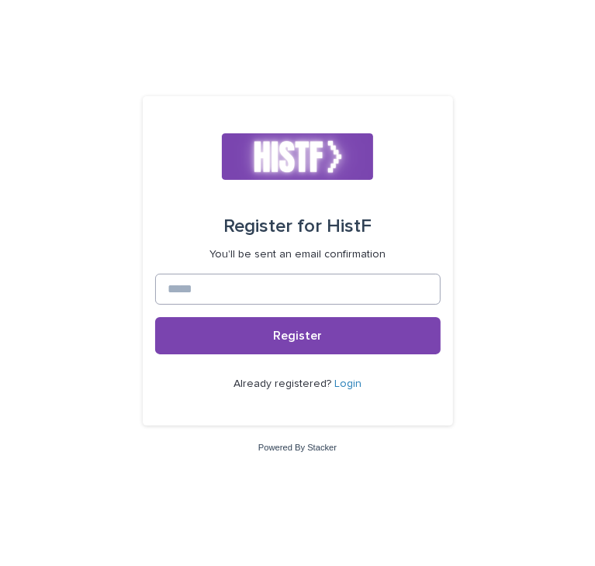 Image resolution: width=595 pixels, height=566 pixels. What do you see at coordinates (297, 448) in the screenshot?
I see `a: Powered By Stacker` at bounding box center [297, 448].